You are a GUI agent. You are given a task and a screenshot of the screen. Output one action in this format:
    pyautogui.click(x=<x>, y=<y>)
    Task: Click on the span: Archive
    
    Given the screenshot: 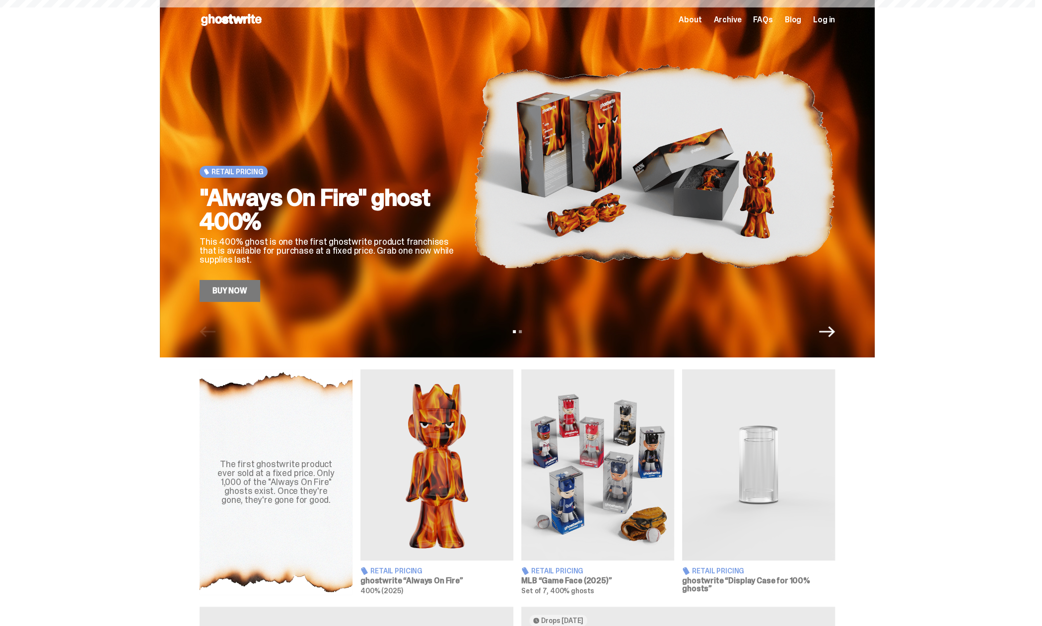 What is the action you would take?
    pyautogui.click(x=727, y=20)
    